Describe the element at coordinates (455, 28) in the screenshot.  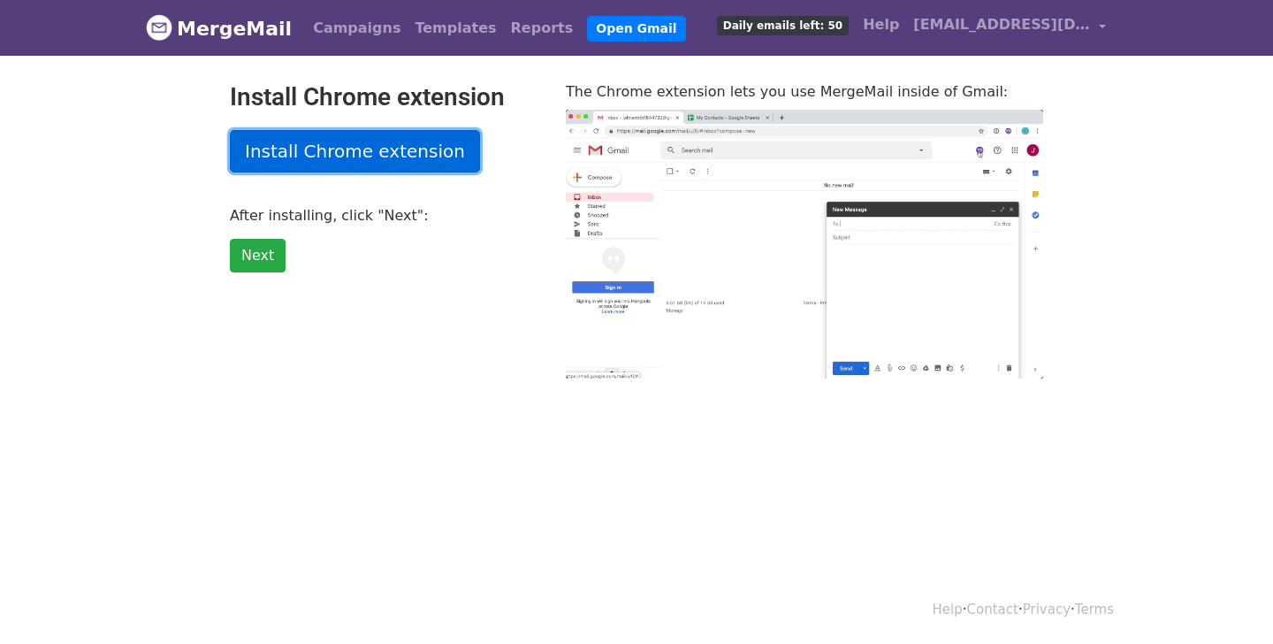
I see `a: Templates` at that location.